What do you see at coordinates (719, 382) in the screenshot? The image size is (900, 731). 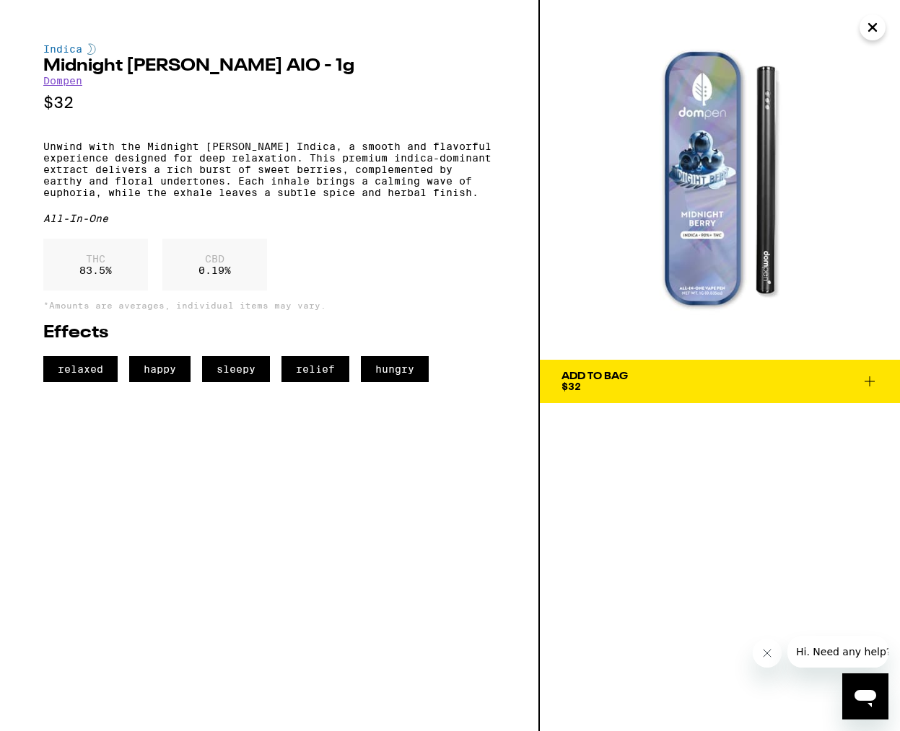 I see `button: Add To Bag$32` at bounding box center [719, 382].